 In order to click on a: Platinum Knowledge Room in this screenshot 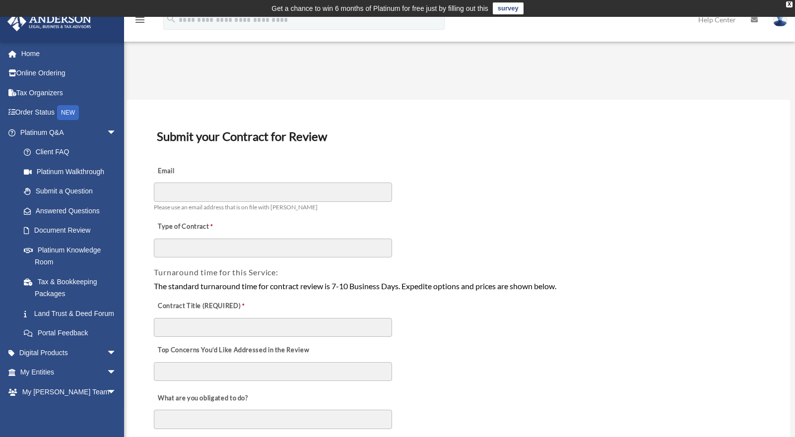, I will do `click(72, 256)`.